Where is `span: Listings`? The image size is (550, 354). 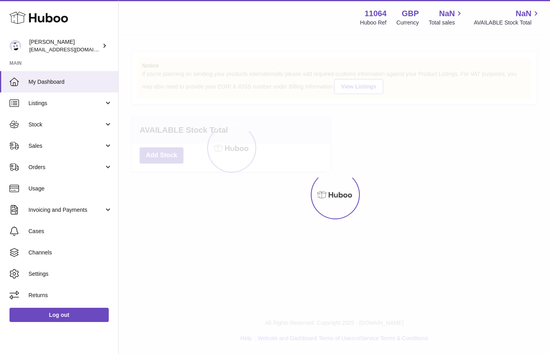
span: Listings is located at coordinates (66, 103).